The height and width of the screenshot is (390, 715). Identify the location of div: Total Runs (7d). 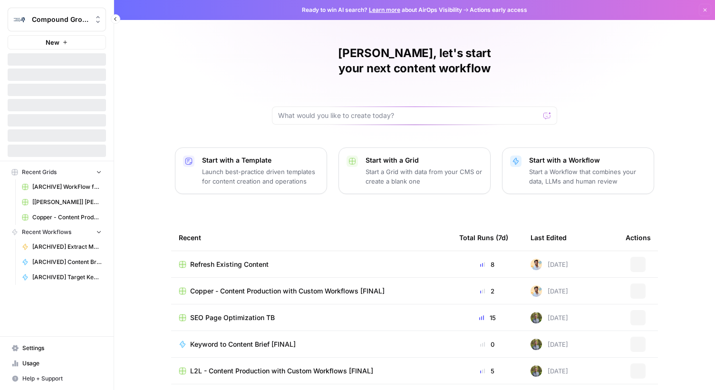
(483, 237).